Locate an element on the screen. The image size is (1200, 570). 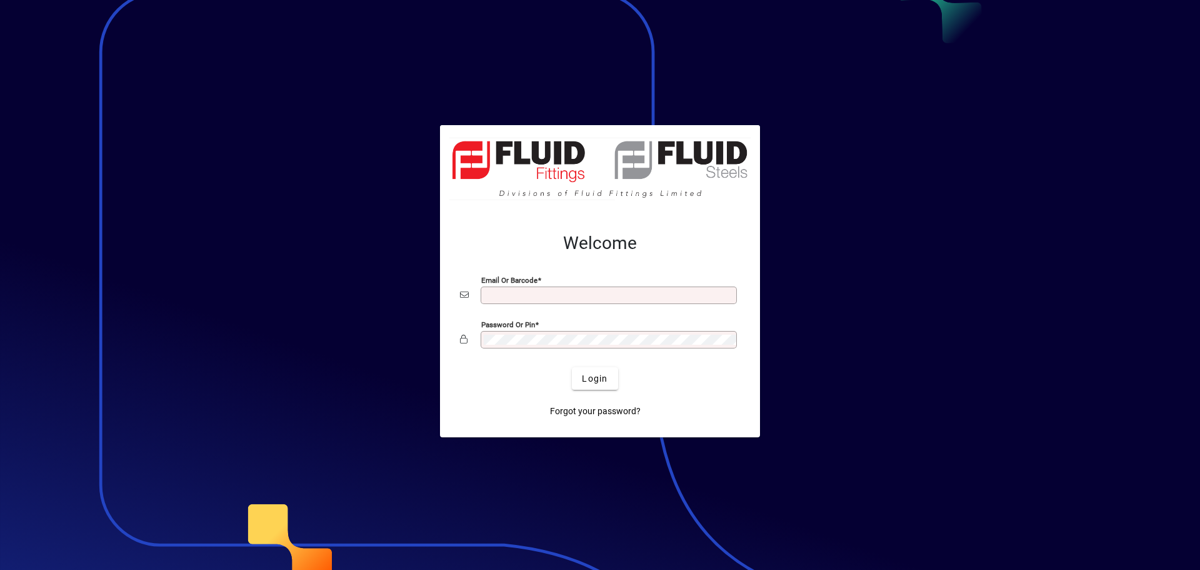
h2: Welcome is located at coordinates (600, 243).